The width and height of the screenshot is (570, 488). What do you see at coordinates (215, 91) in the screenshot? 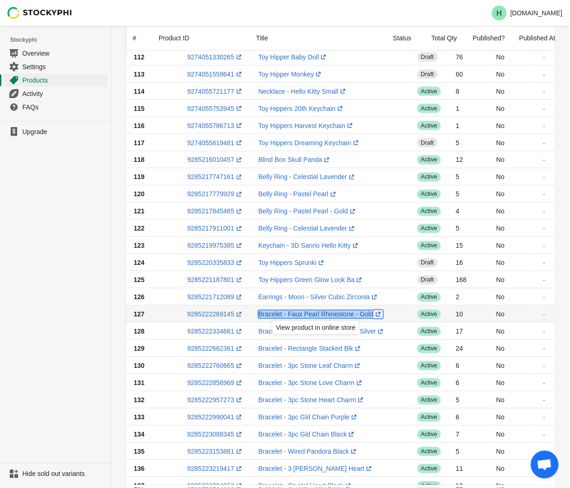
I see `a: 9274055721177(opens a new window)` at bounding box center [215, 91].